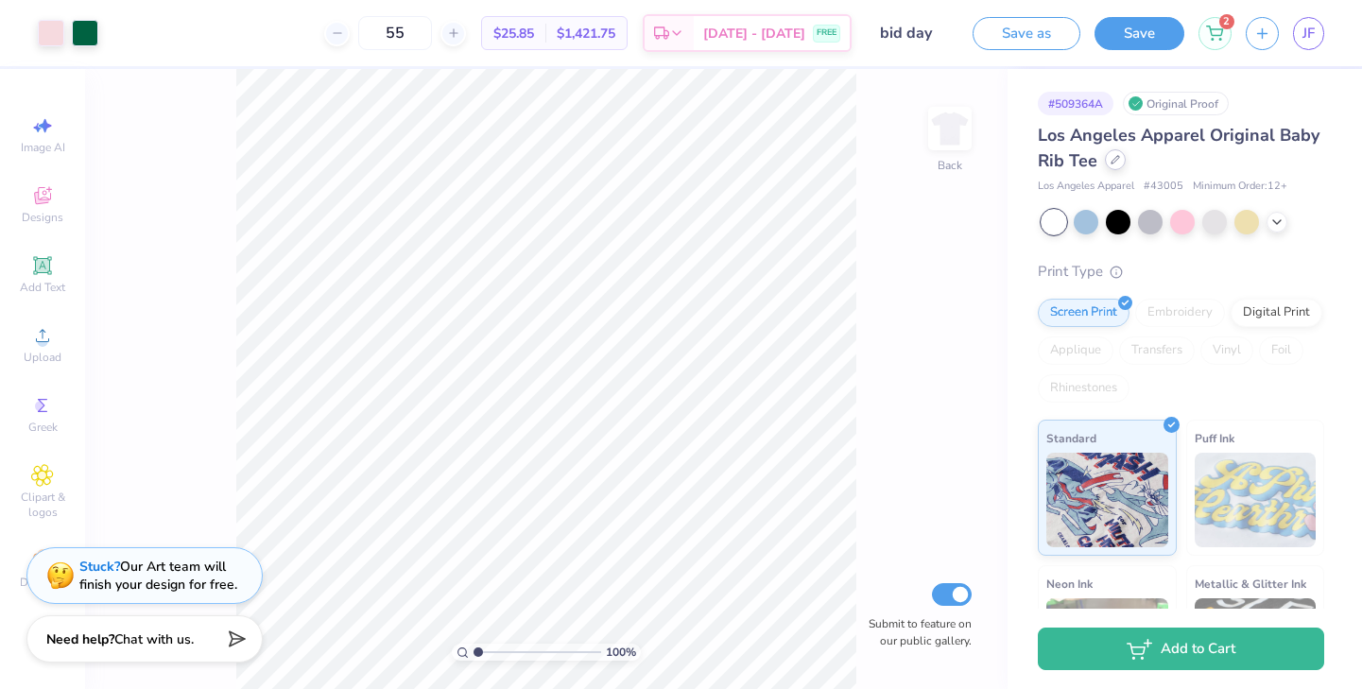 The image size is (1362, 689). I want to click on span: $25.85, so click(513, 33).